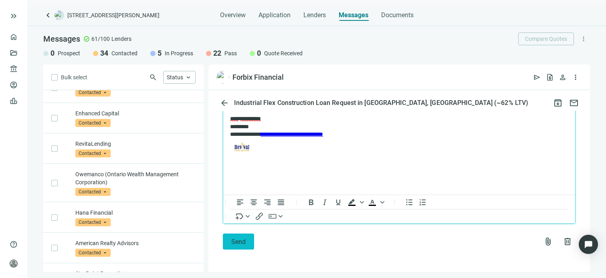 The width and height of the screenshot is (606, 278). Describe the element at coordinates (558, 103) in the screenshot. I see `button: archive` at that location.